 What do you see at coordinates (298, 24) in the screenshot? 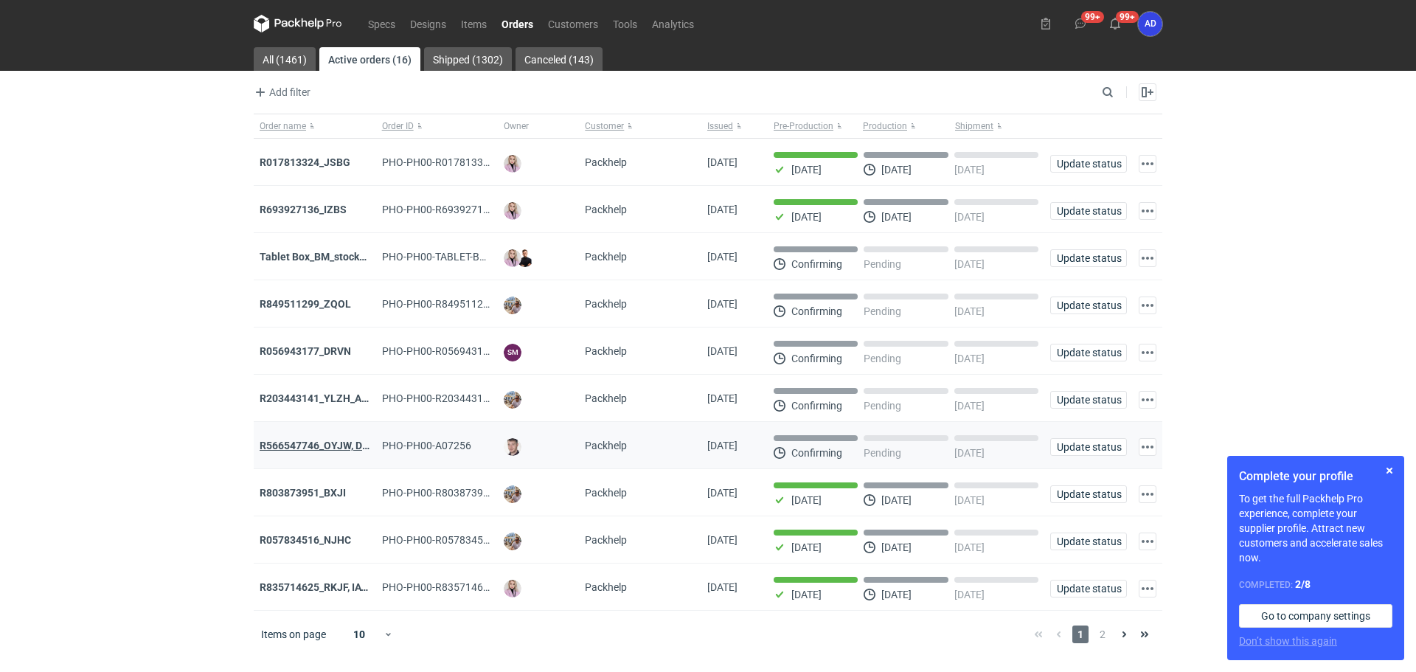
I see `svg: Packhelp Pro` at bounding box center [298, 24].